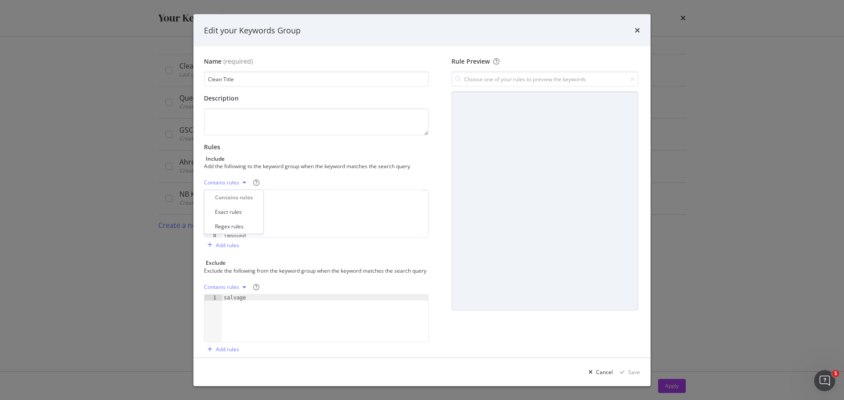 The width and height of the screenshot is (844, 400). What do you see at coordinates (835, 374) in the screenshot?
I see `span: 1` at bounding box center [835, 374].